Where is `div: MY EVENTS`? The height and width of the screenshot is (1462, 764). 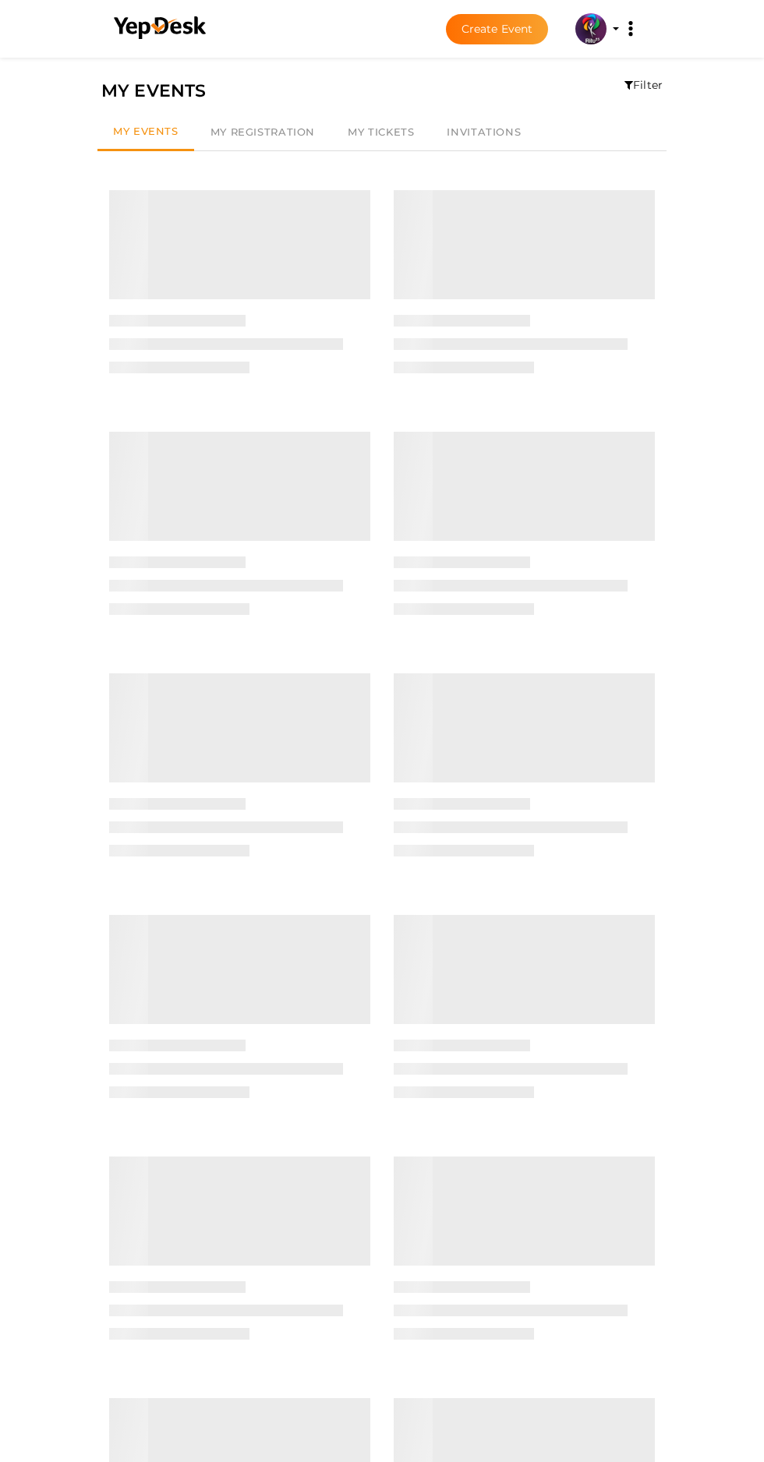 div: MY EVENTS is located at coordinates (382, 90).